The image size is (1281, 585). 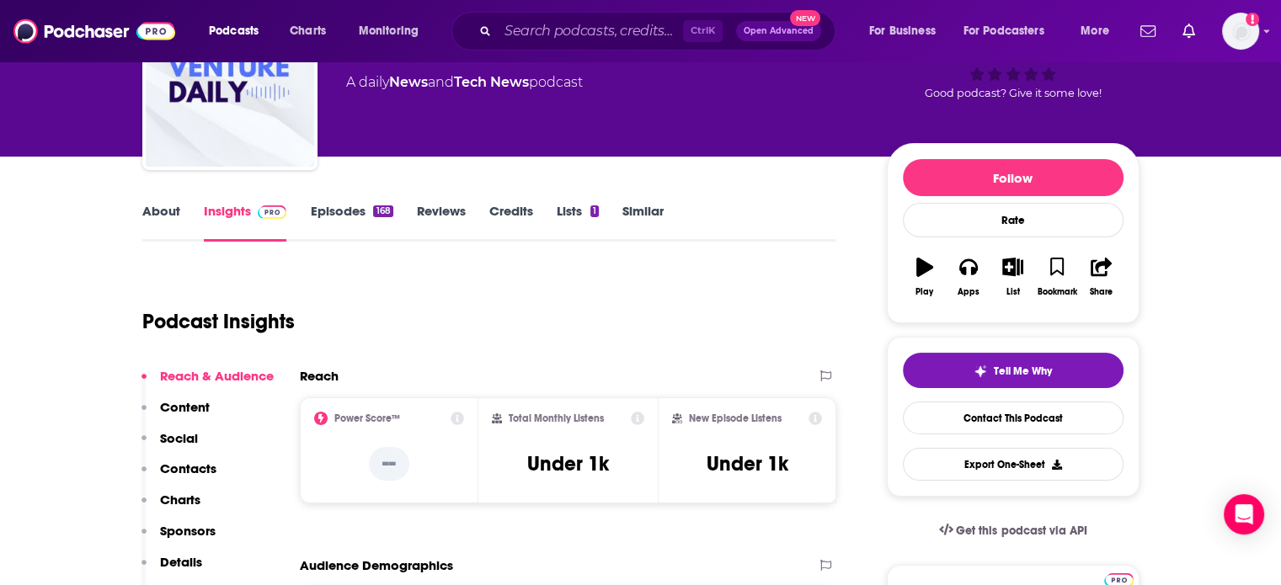 I want to click on h2: Reach, so click(x=319, y=376).